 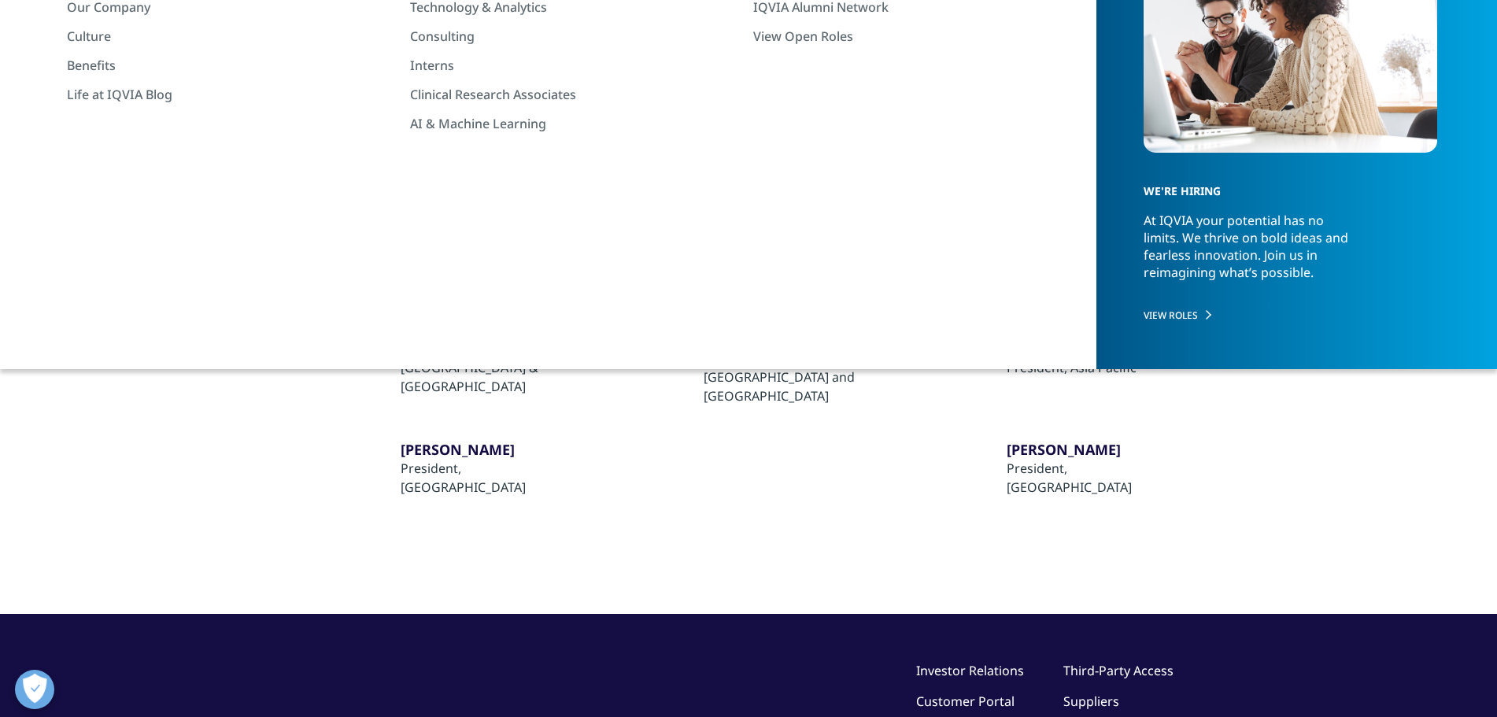 What do you see at coordinates (224, 36) in the screenshot?
I see `a: Culture` at bounding box center [224, 36].